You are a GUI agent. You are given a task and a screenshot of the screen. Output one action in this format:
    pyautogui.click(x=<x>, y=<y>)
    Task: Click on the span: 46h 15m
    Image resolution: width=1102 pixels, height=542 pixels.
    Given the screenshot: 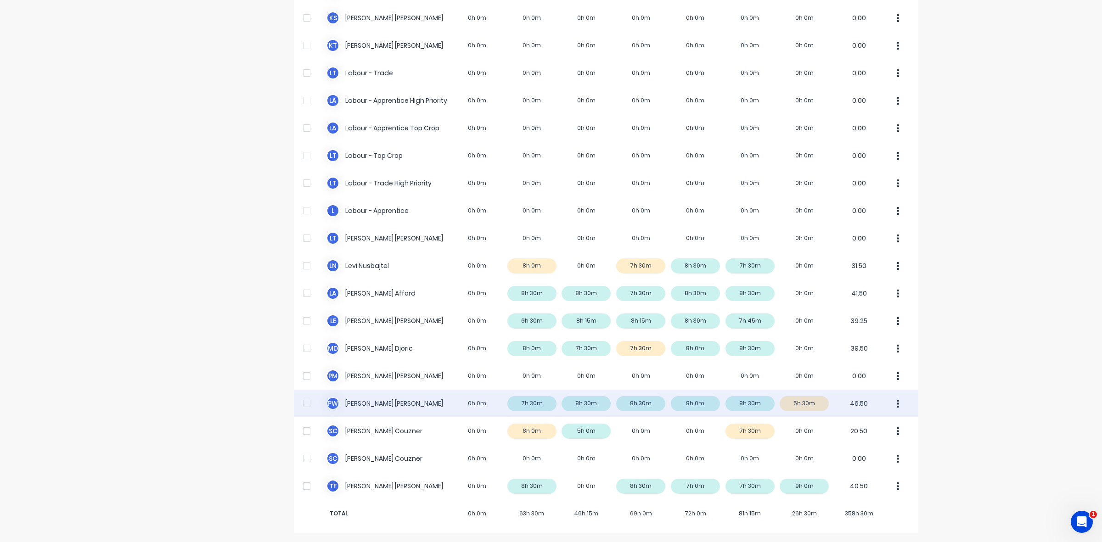 What is the action you would take?
    pyautogui.click(x=587, y=514)
    